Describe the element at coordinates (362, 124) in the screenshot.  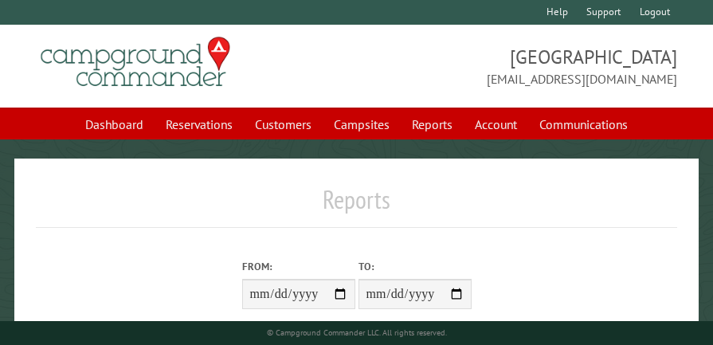
I see `a: Campsites` at that location.